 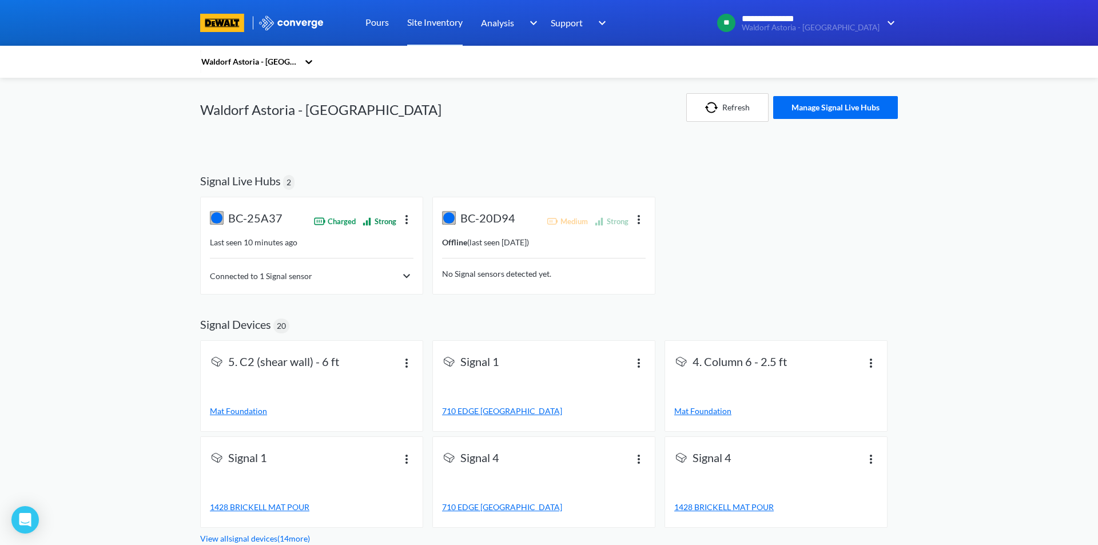 I want to click on a: View all signal devices ( 14 more), so click(x=255, y=538).